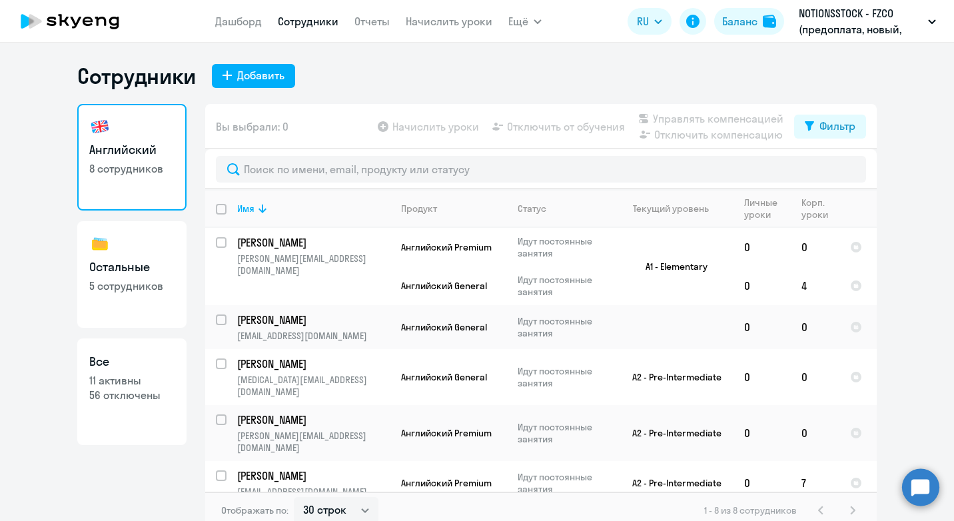 This screenshot has width=954, height=521. What do you see at coordinates (820, 209) in the screenshot?
I see `div: Корп. уроки` at bounding box center [820, 209].